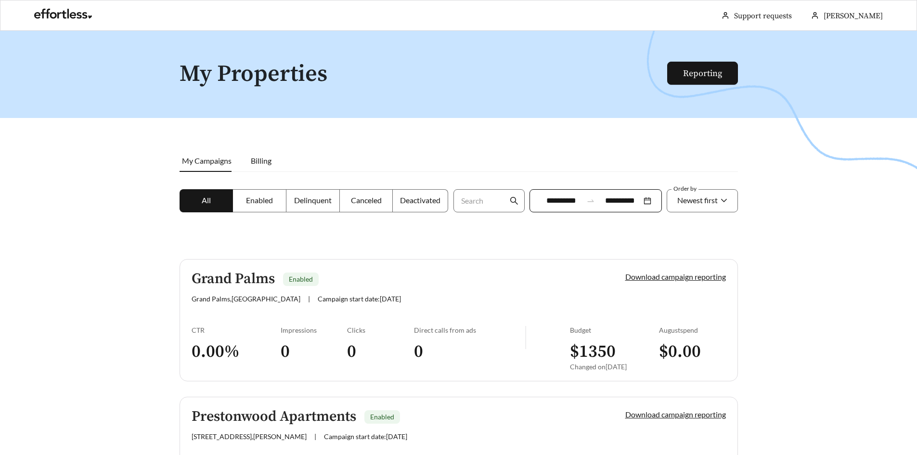 The width and height of the screenshot is (917, 455). What do you see at coordinates (233, 279) in the screenshot?
I see `h5: Grand Palms` at bounding box center [233, 279].